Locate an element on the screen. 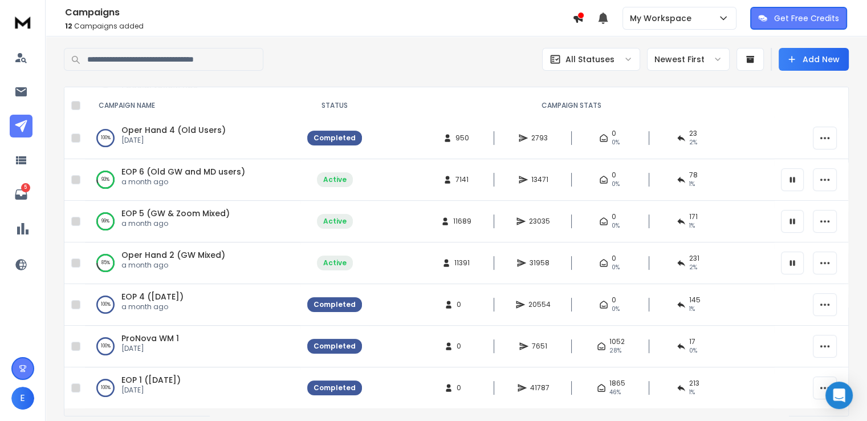  span: 12 is located at coordinates (68, 26).